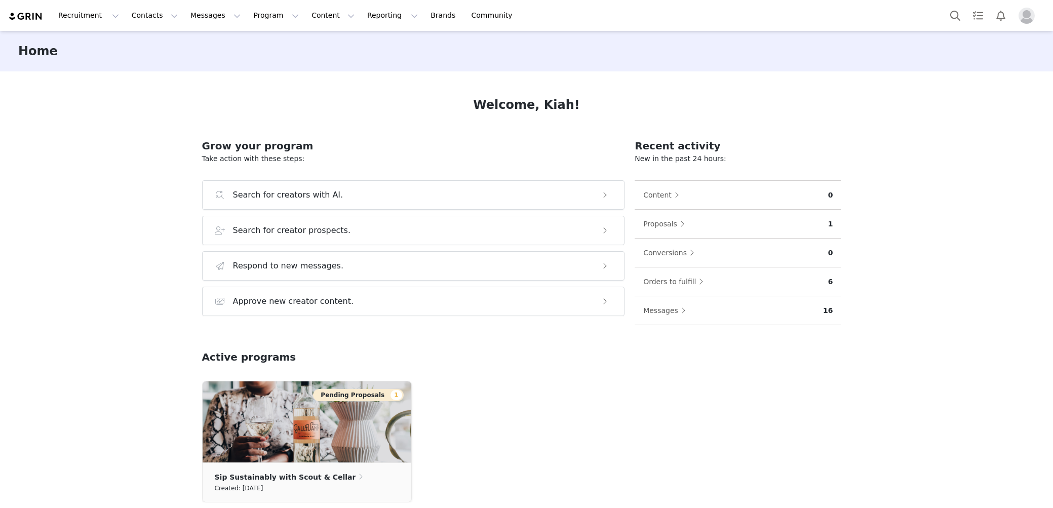 This screenshot has width=1053, height=508. I want to click on button: Contacts, so click(154, 15).